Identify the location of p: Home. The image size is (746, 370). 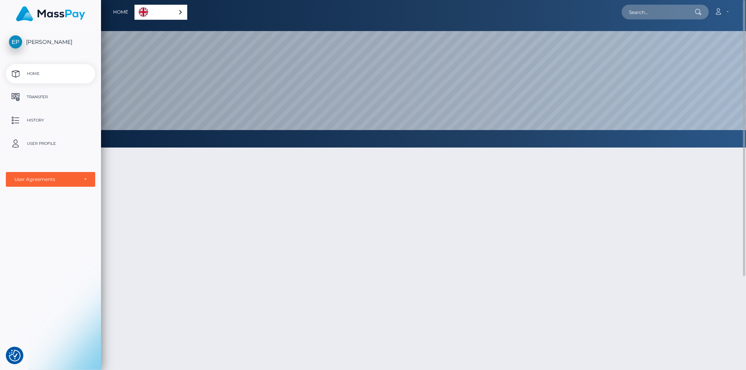
(51, 74).